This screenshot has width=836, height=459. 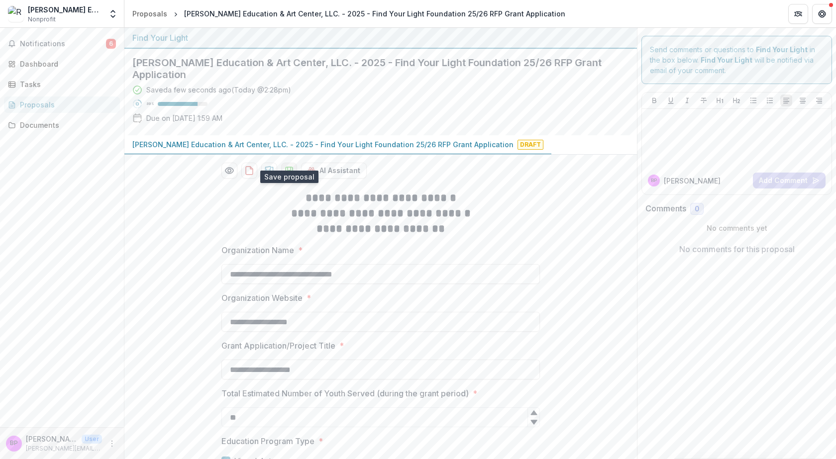 I want to click on button: More, so click(x=112, y=444).